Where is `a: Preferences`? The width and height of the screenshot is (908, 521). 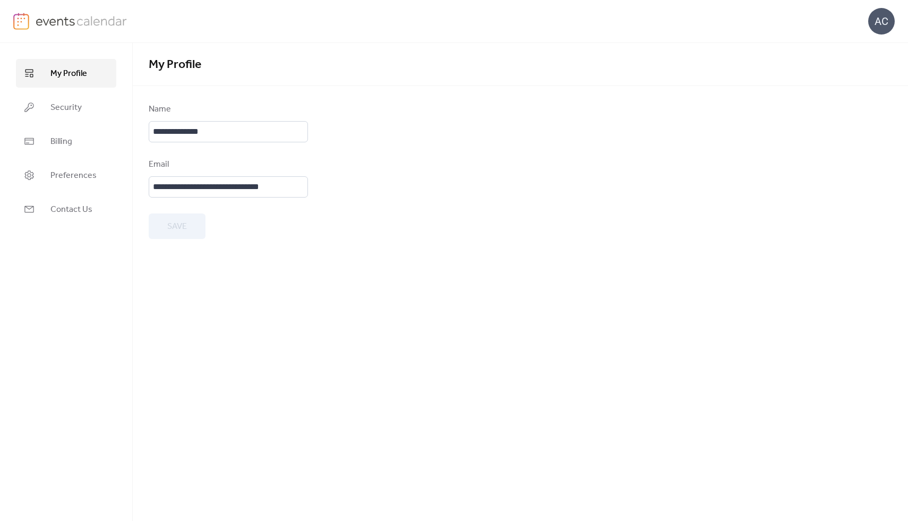 a: Preferences is located at coordinates (66, 175).